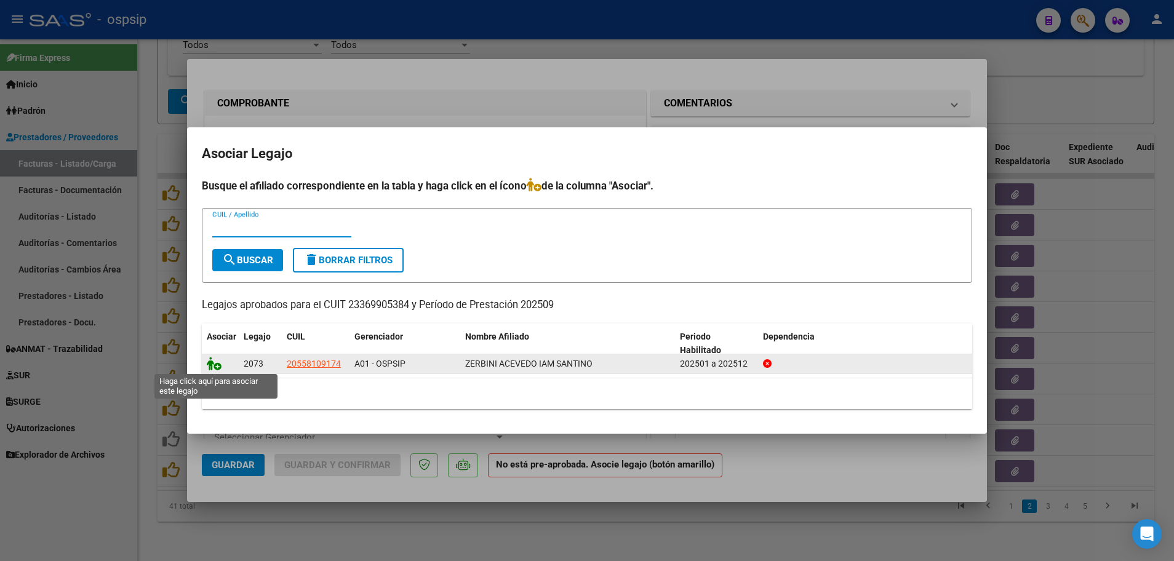 This screenshot has width=1174, height=561. What do you see at coordinates (247, 260) in the screenshot?
I see `span: Buscar` at bounding box center [247, 260].